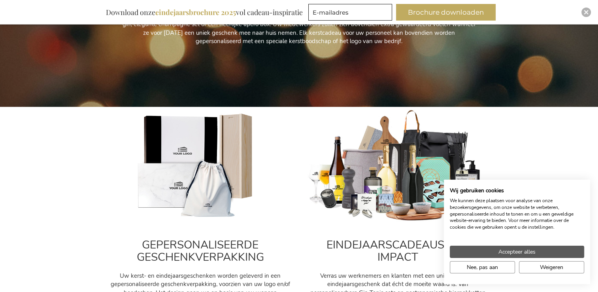 The image size is (598, 292). I want to click on input: E-mailadres, so click(350, 12).